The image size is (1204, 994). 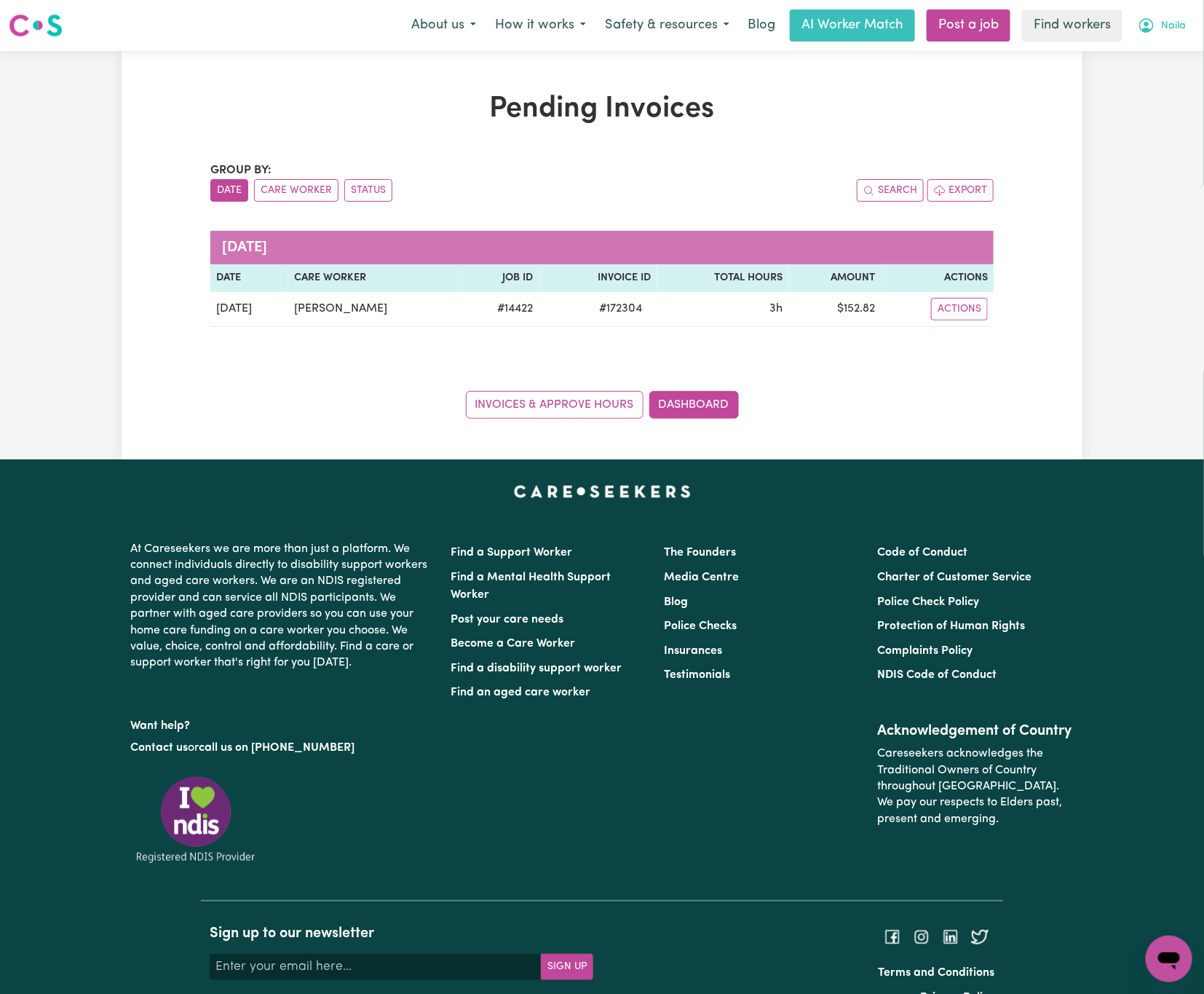 I want to click on button: Safety & resources, so click(x=667, y=26).